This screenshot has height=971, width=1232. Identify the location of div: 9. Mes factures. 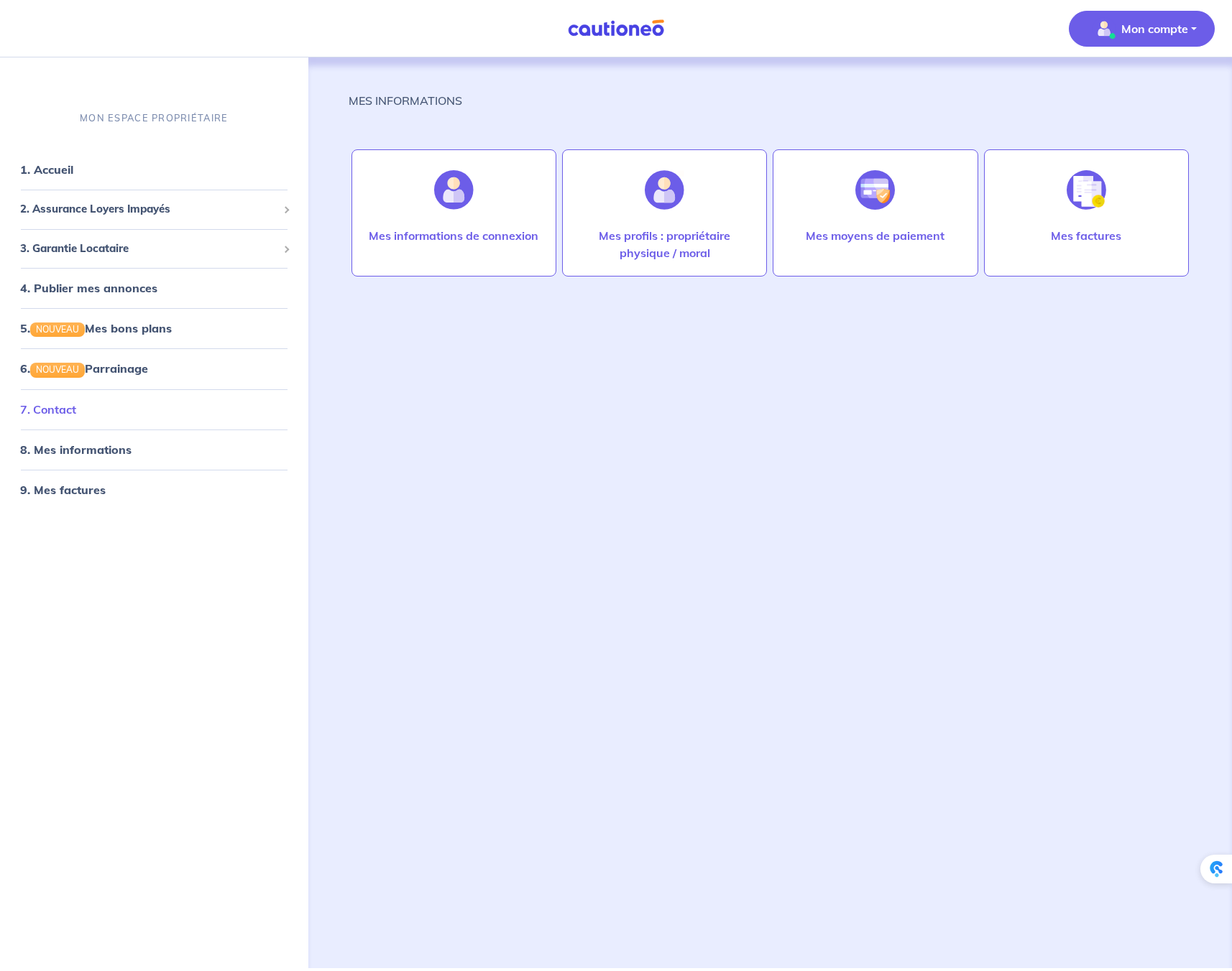
(153, 490).